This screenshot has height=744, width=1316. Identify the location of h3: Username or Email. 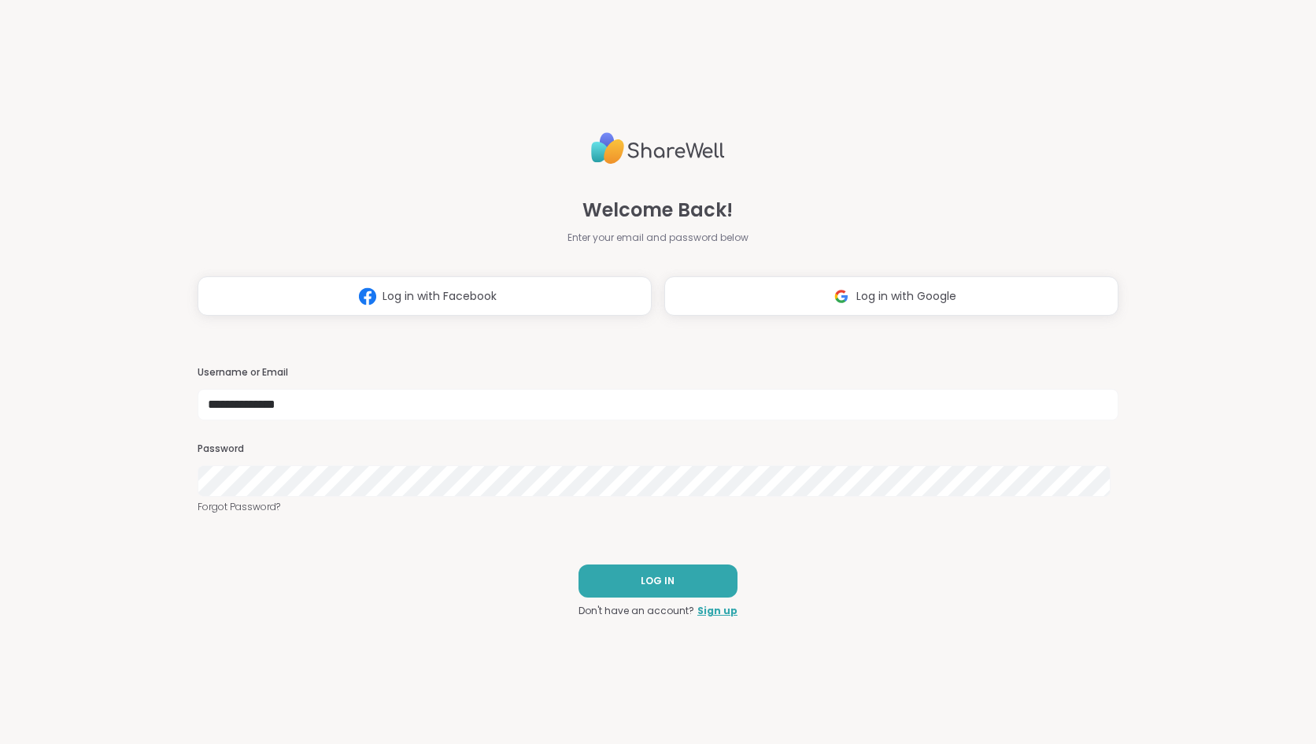
(658, 372).